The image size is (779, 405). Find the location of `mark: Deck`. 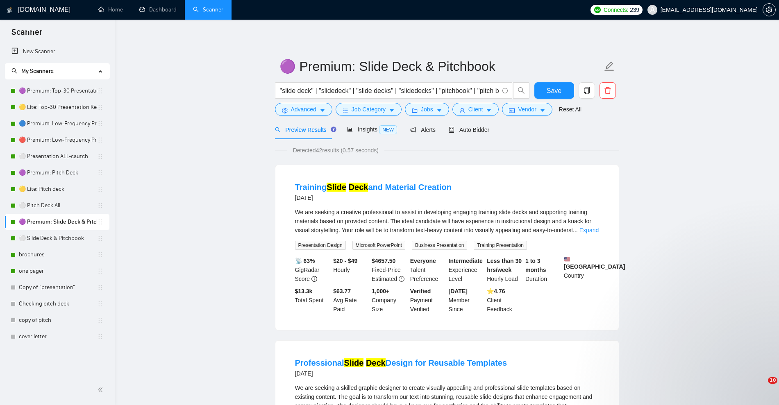

mark: Deck is located at coordinates (376, 363).